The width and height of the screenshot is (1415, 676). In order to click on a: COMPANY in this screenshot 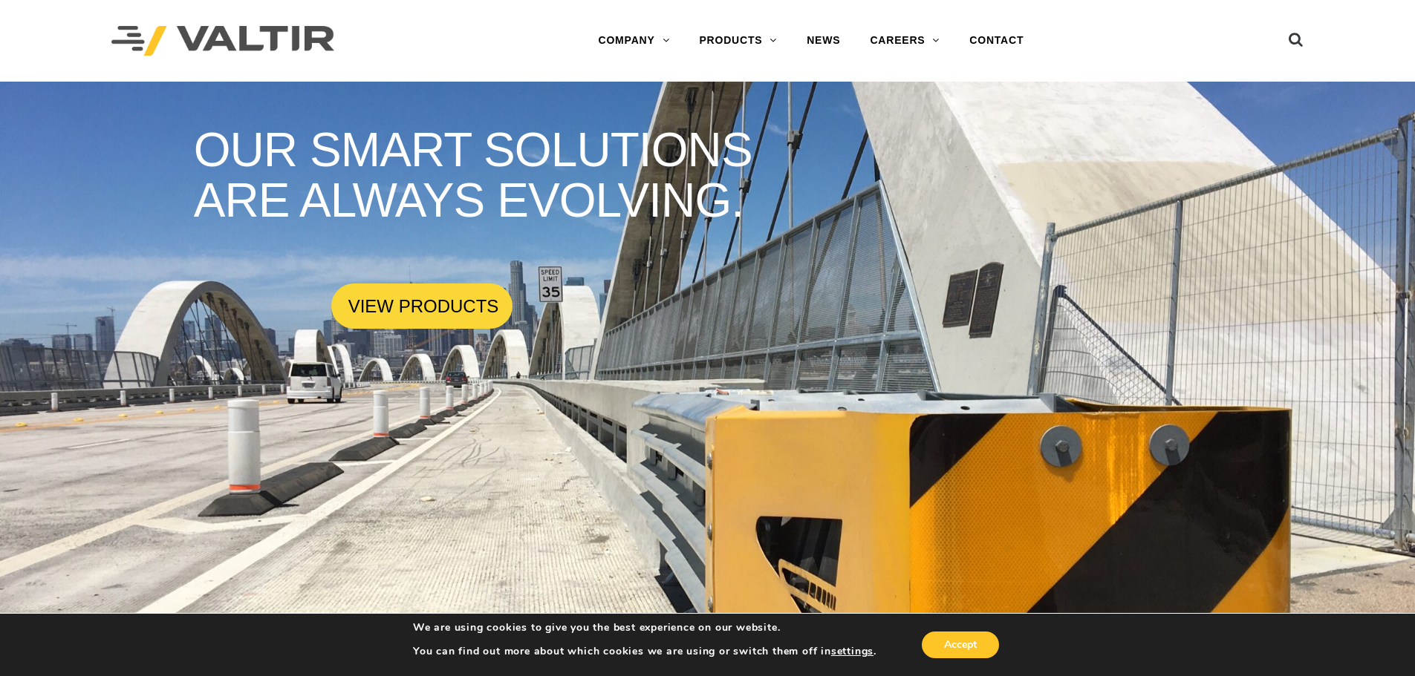, I will do `click(633, 41)`.